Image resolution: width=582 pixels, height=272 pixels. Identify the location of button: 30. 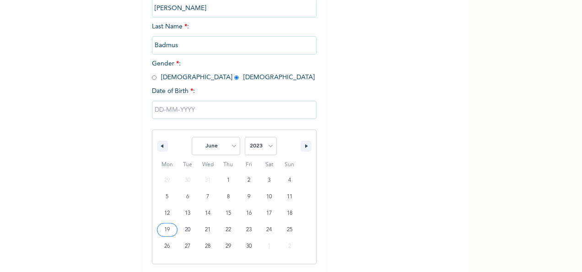
(248, 246).